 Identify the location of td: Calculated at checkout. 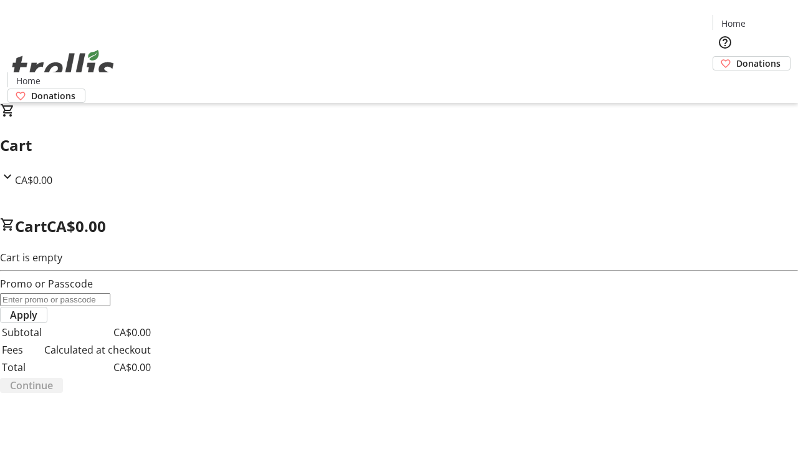
(97, 350).